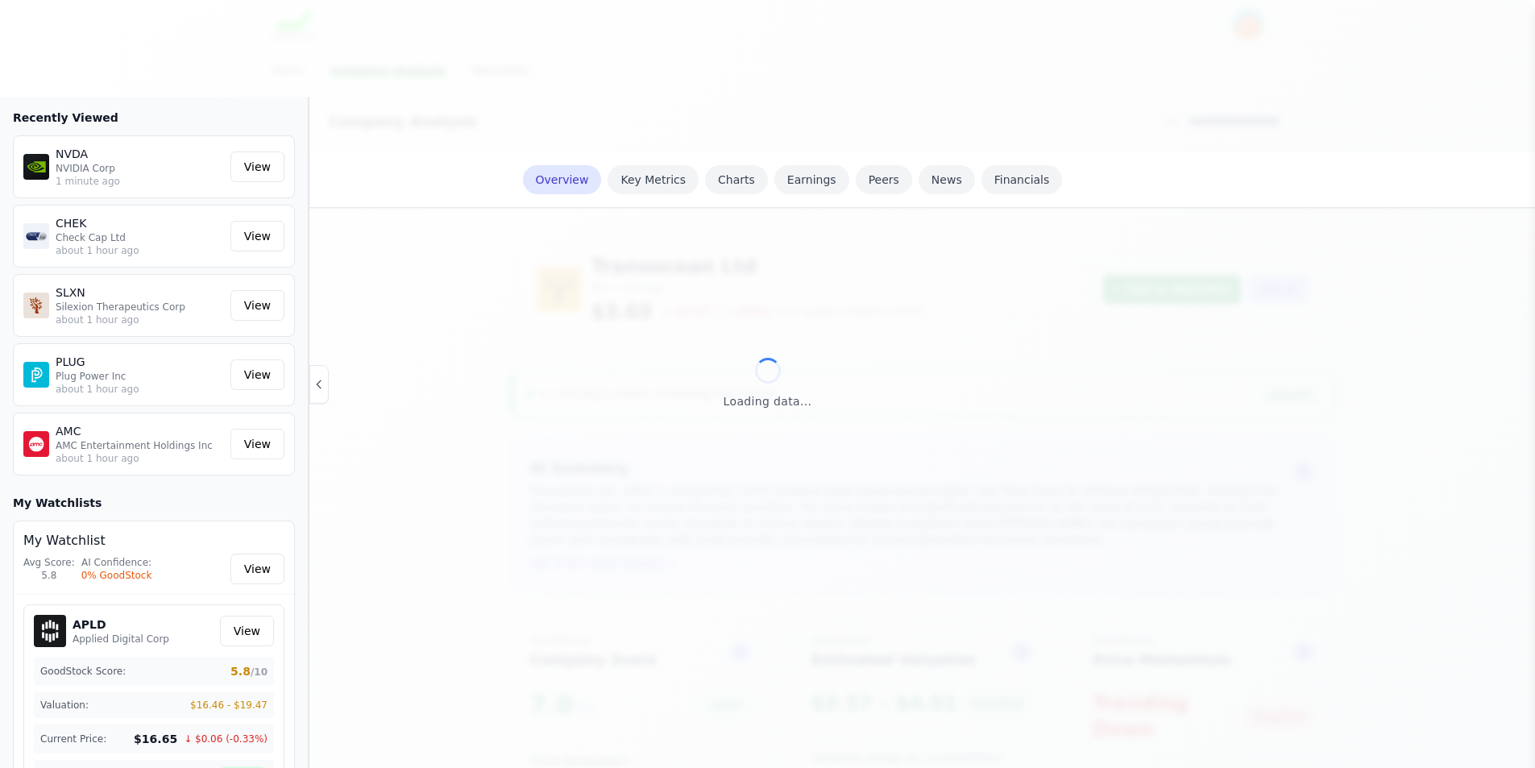 The height and width of the screenshot is (768, 1535). Describe the element at coordinates (139, 154) in the screenshot. I see `p: NVDA` at that location.